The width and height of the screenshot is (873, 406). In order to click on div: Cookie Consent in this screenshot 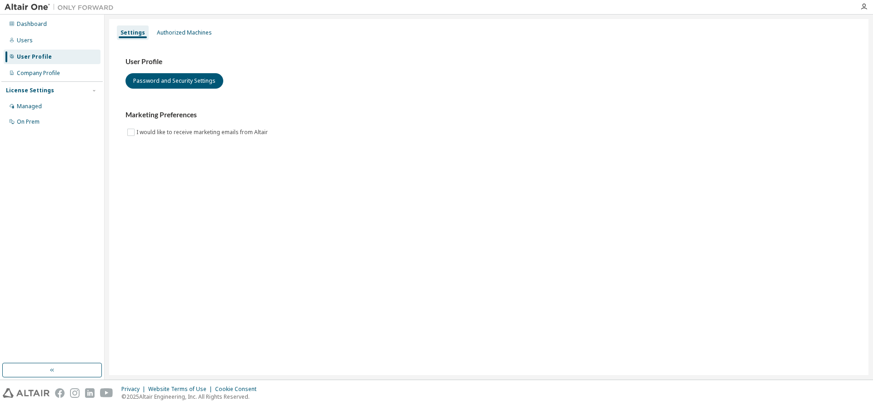, I will do `click(238, 389)`.